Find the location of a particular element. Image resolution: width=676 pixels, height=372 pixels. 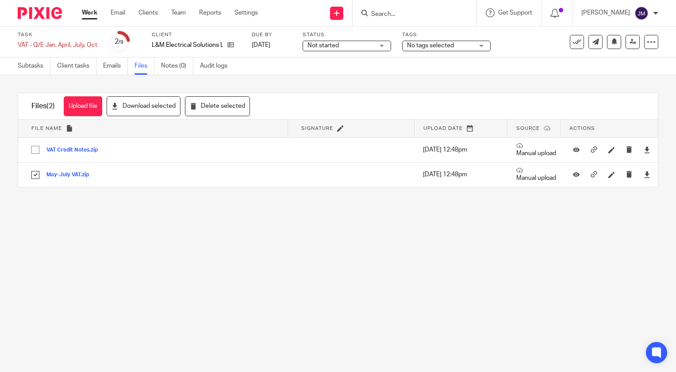

img: svg%3E is located at coordinates (641, 13).